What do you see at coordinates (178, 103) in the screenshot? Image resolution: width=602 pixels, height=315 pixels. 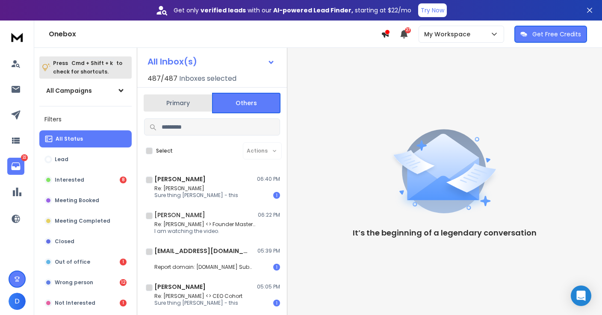 I see `button: Primary` at bounding box center [178, 103].